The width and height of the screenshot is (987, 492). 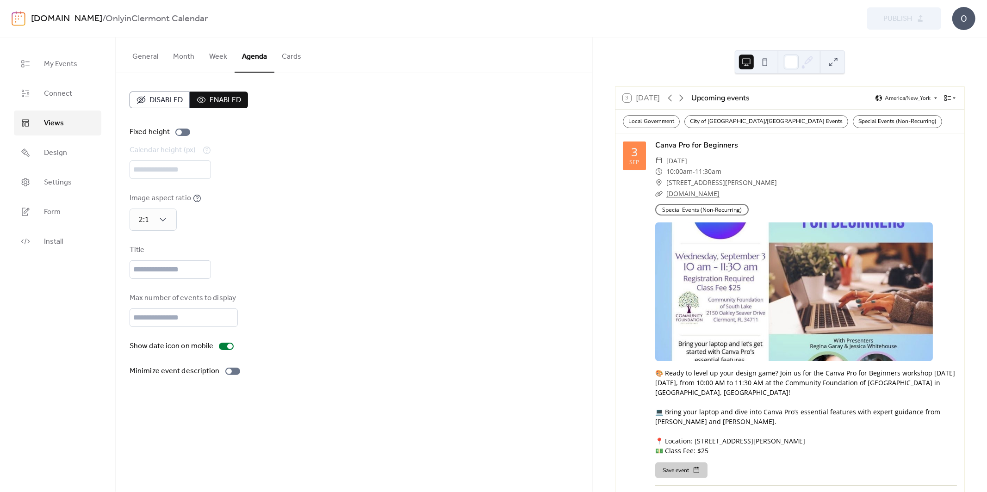 What do you see at coordinates (57, 182) in the screenshot?
I see `a: Settings` at bounding box center [57, 182].